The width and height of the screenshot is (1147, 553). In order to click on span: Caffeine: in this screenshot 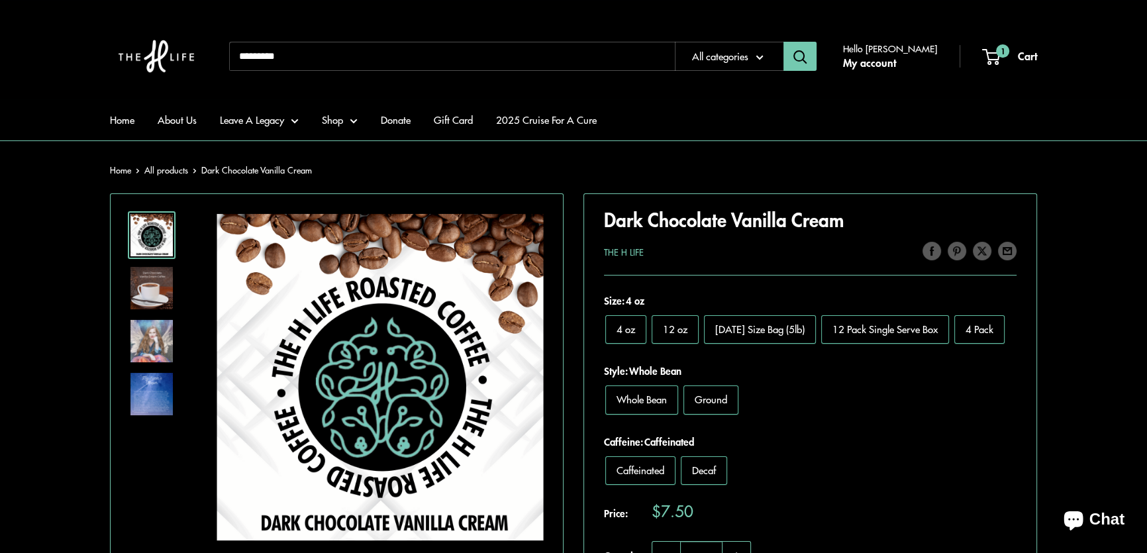, I will do `click(810, 442)`.